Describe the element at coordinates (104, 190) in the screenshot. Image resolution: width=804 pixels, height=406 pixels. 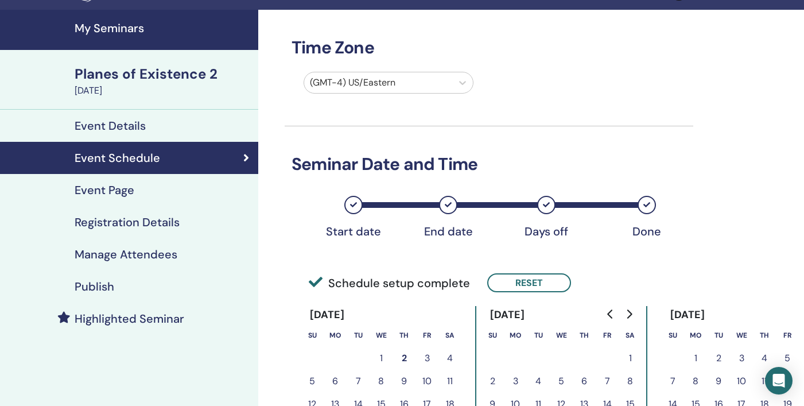
I see `h4: Event Page` at that location.